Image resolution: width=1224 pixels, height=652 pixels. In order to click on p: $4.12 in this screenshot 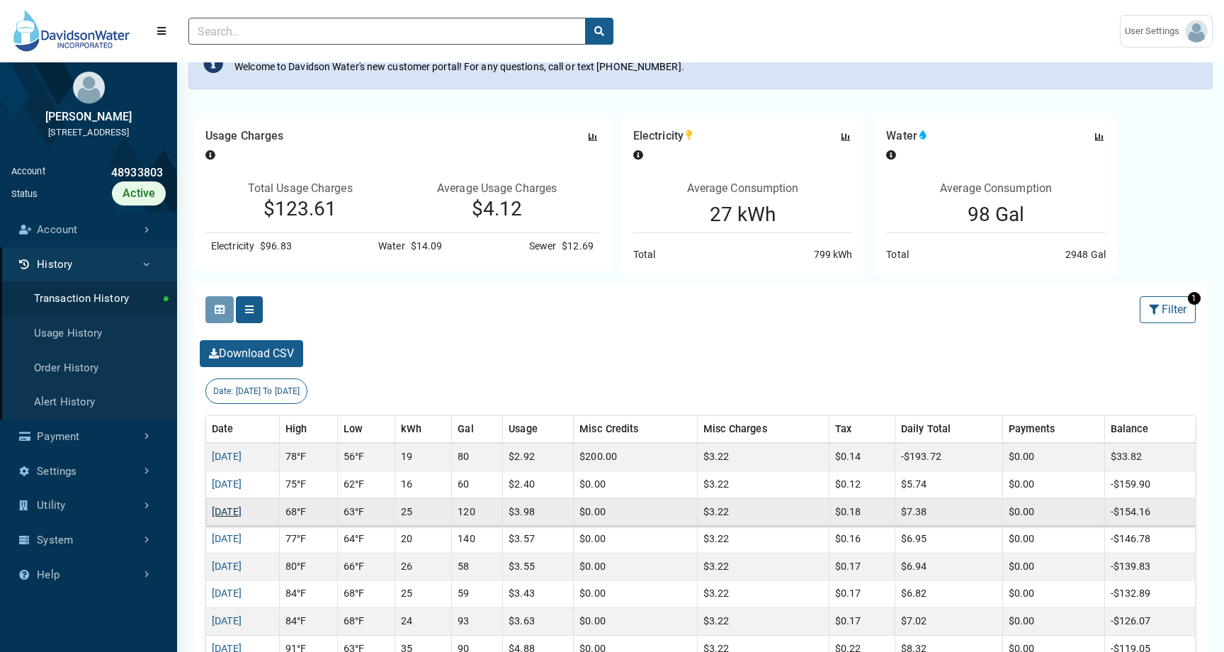, I will do `click(496, 209)`.